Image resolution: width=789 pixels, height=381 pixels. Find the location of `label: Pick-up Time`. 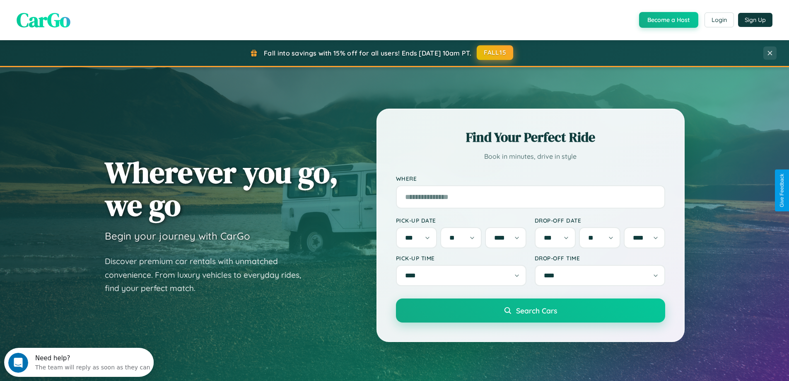

label: Pick-up Time is located at coordinates (461, 258).